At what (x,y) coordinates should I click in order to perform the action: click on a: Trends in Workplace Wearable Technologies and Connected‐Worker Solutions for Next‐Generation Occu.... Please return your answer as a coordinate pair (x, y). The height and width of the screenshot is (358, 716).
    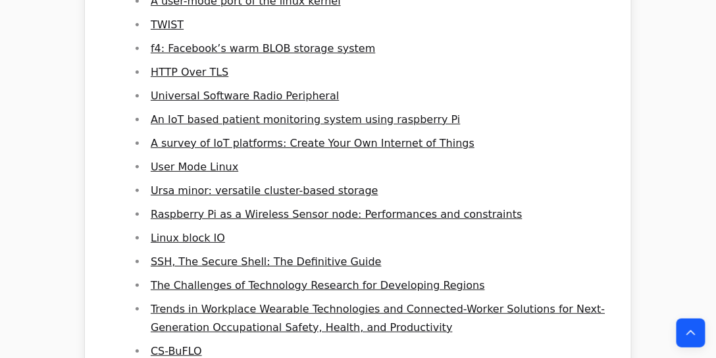
    Looking at the image, I should click on (378, 318).